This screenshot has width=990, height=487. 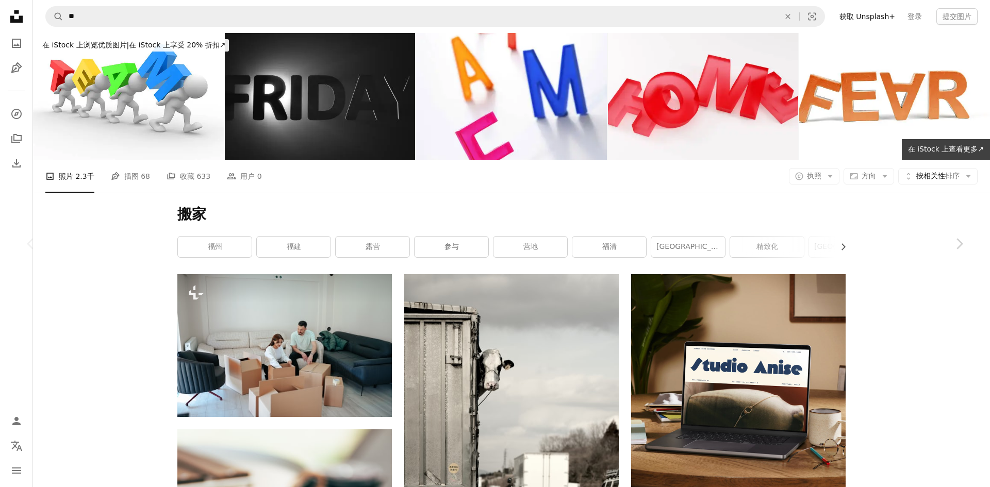 What do you see at coordinates (788, 16) in the screenshot?
I see `button: 清除` at bounding box center [788, 16].